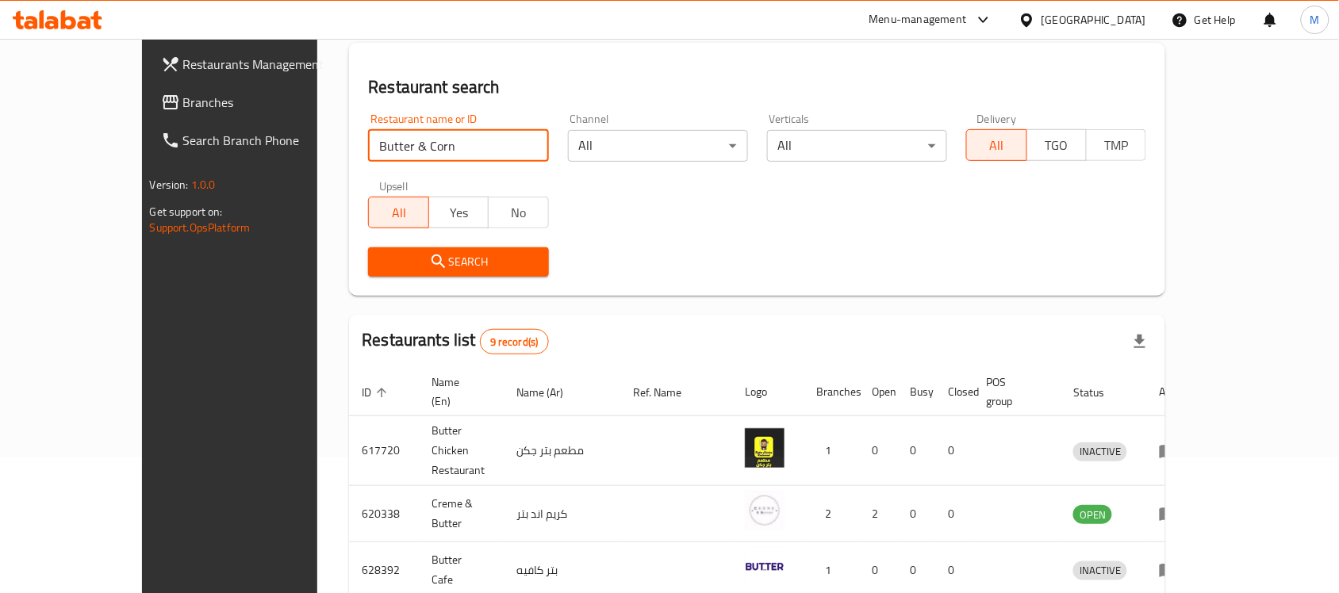 Image resolution: width=1339 pixels, height=593 pixels. What do you see at coordinates (203, 185) in the screenshot?
I see `span: 1.0.0` at bounding box center [203, 185].